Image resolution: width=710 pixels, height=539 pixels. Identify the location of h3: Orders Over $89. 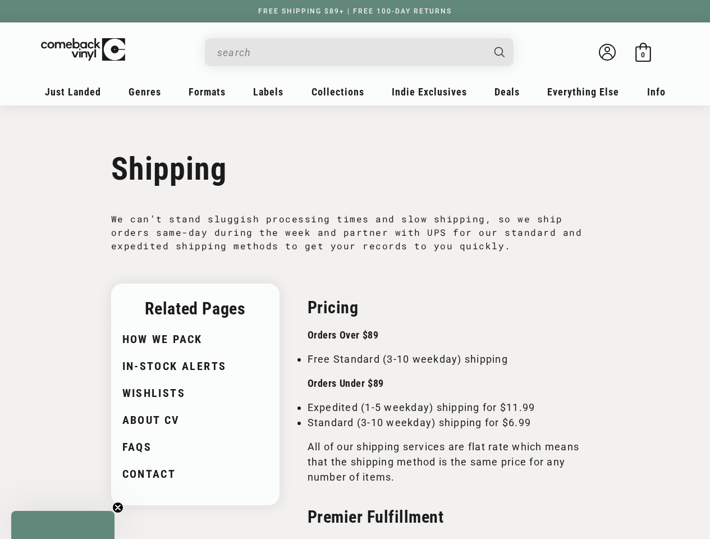
(355, 335).